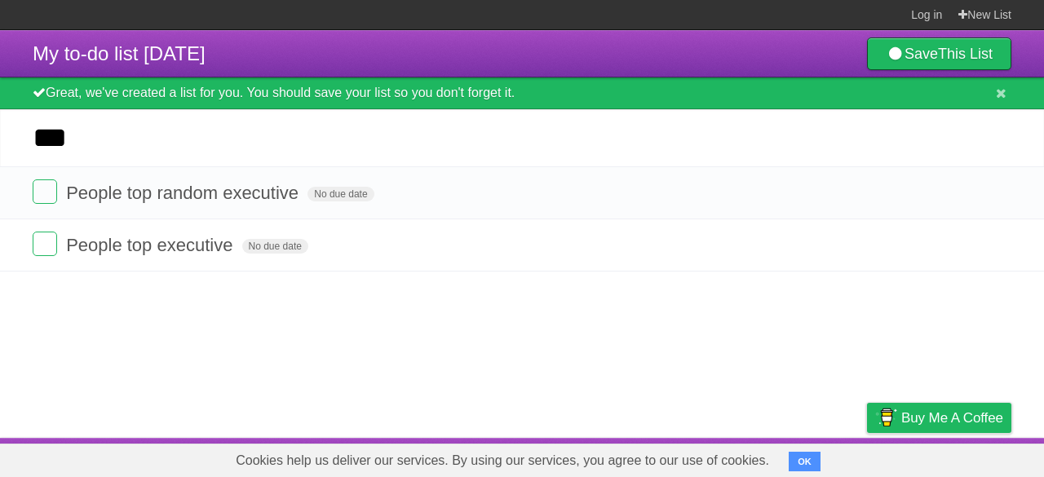 Image resolution: width=1044 pixels, height=477 pixels. I want to click on a: Developers, so click(737, 458).